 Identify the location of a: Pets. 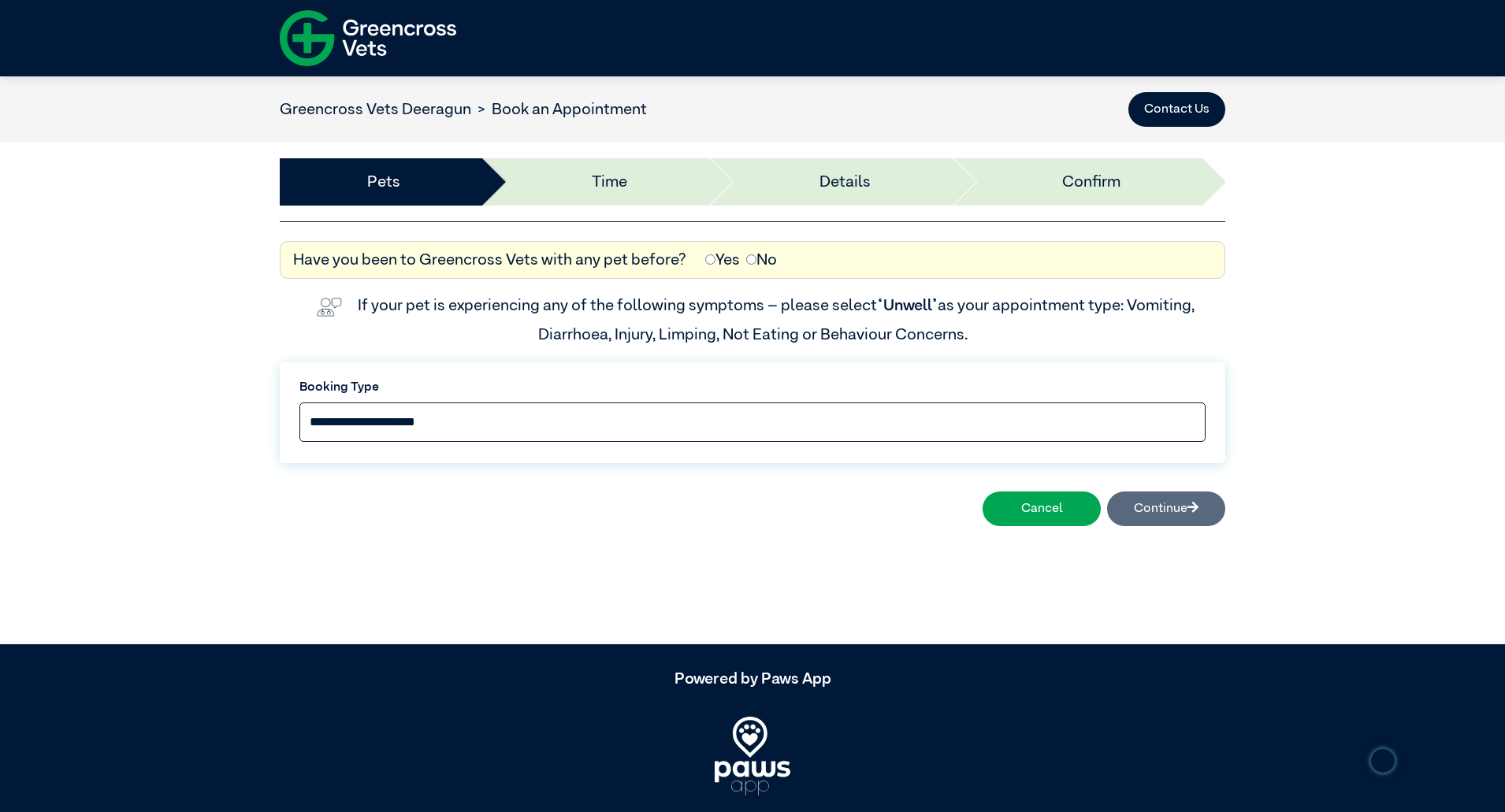
(384, 182).